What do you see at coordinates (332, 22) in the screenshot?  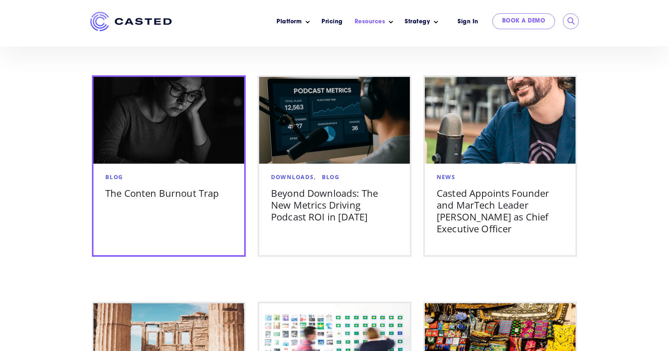 I see `a: Pricing` at bounding box center [332, 22].